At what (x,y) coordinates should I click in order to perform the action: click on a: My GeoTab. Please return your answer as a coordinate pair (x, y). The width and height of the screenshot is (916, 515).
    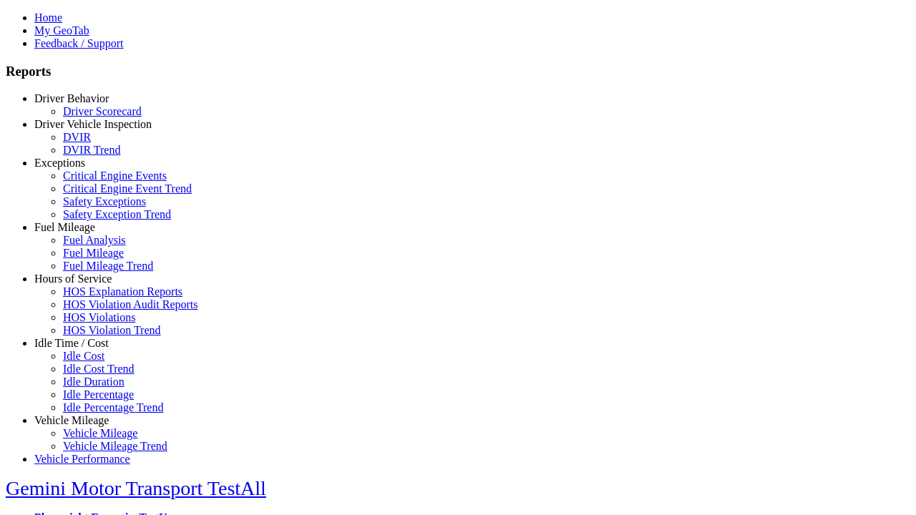
    Looking at the image, I should click on (62, 30).